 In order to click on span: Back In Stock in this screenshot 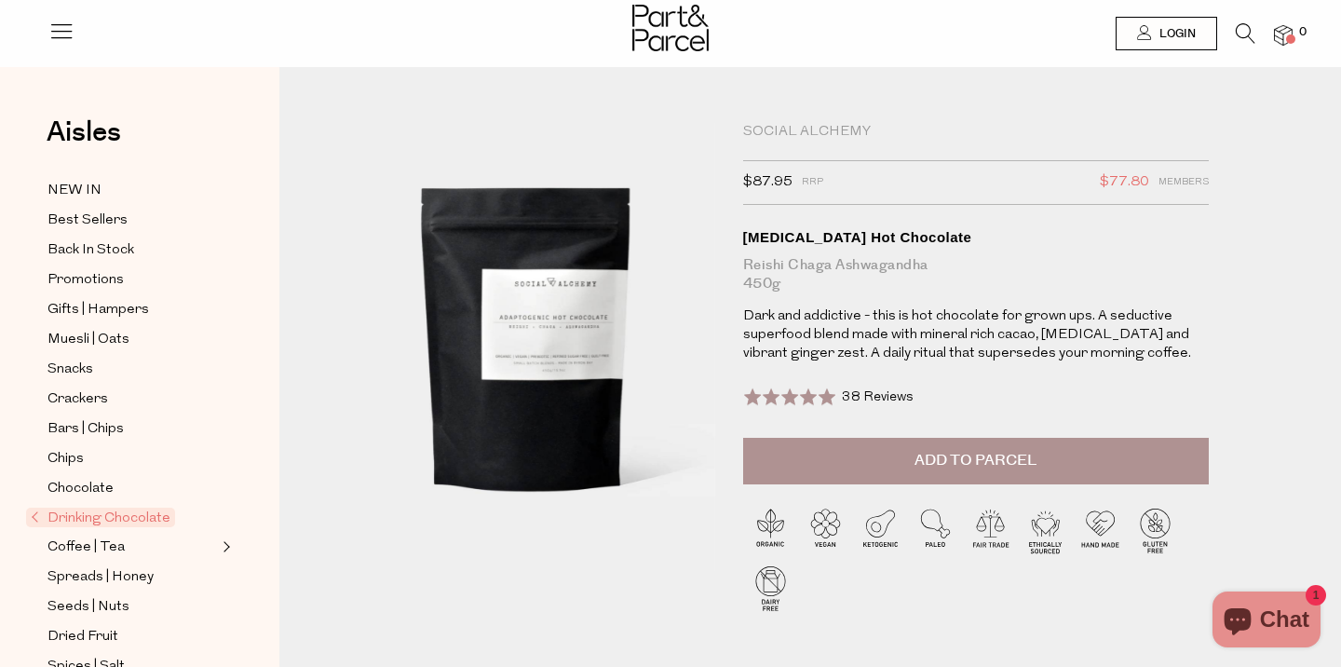, I will do `click(90, 250)`.